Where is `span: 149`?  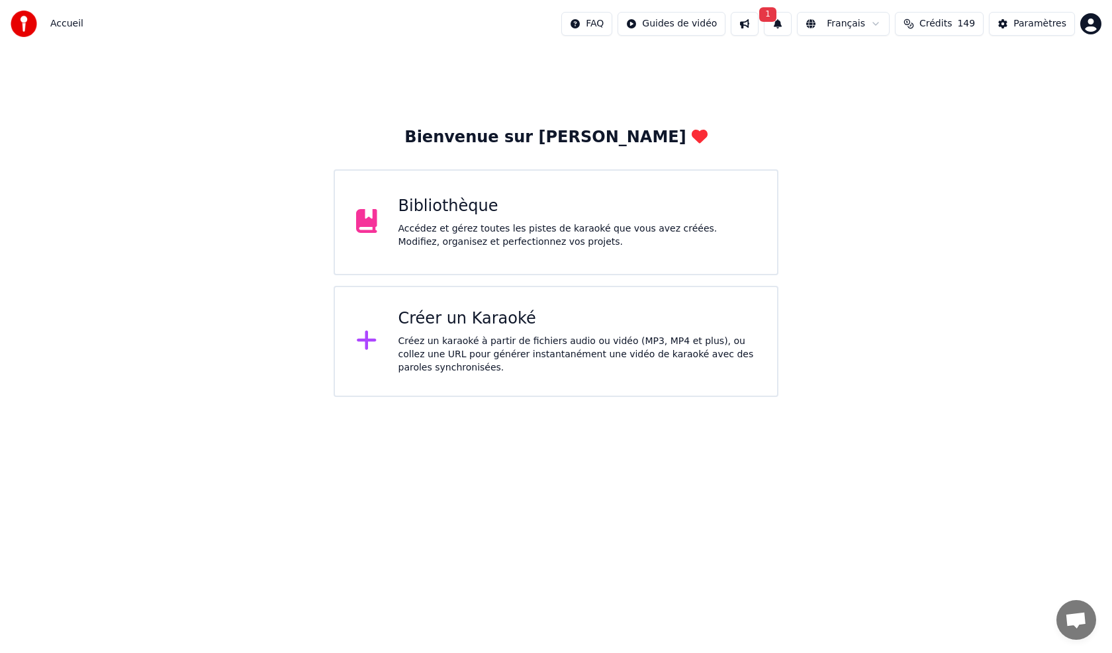
span: 149 is located at coordinates (965, 24).